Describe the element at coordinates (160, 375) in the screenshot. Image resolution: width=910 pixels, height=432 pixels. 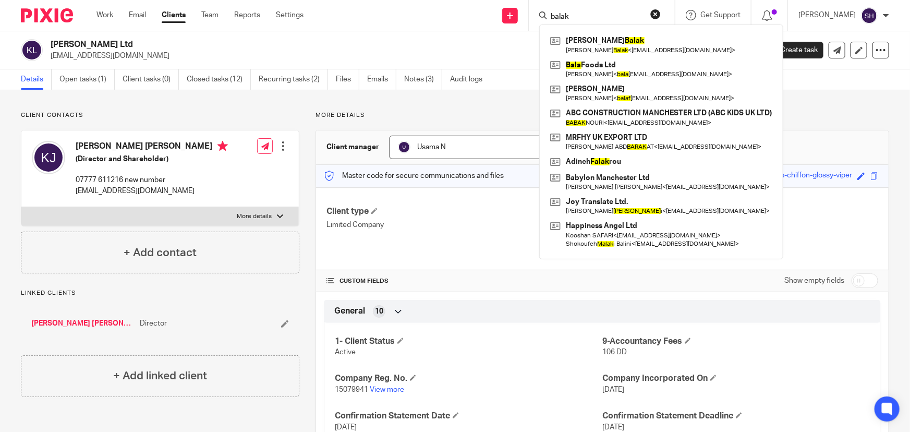
I see `h4: + Add linked client` at that location.